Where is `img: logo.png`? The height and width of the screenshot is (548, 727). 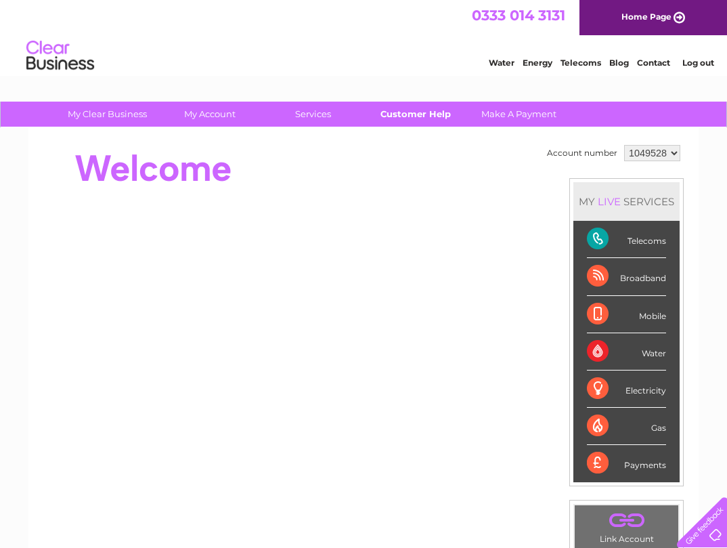 img: logo.png is located at coordinates (60, 56).